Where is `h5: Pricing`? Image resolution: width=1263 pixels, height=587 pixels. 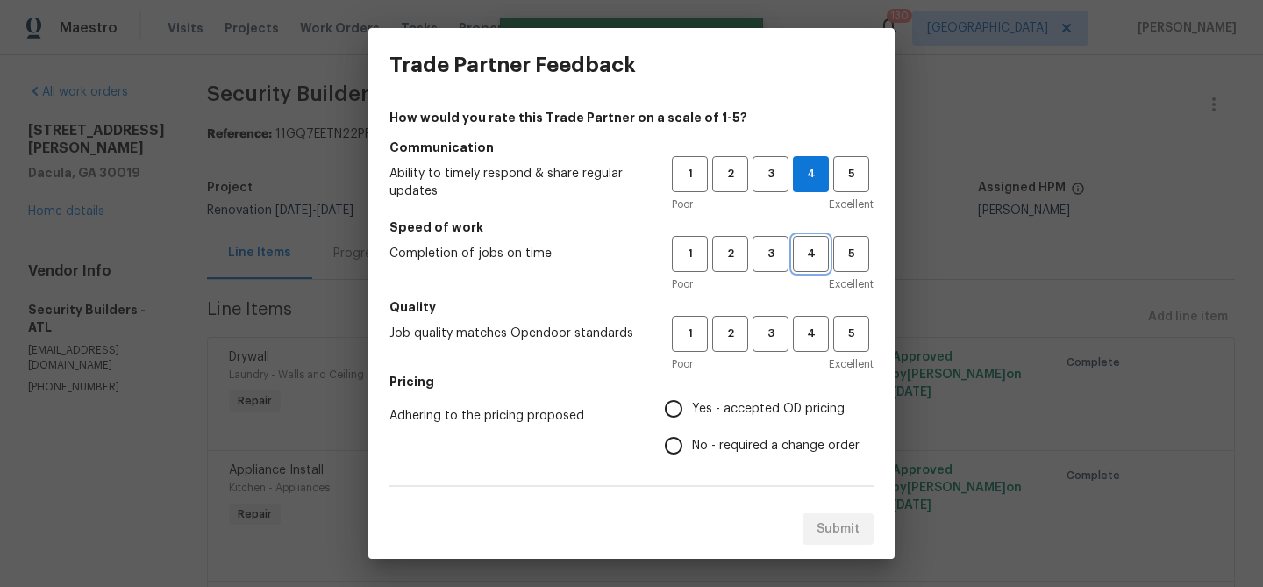 h5: Pricing is located at coordinates (632, 382).